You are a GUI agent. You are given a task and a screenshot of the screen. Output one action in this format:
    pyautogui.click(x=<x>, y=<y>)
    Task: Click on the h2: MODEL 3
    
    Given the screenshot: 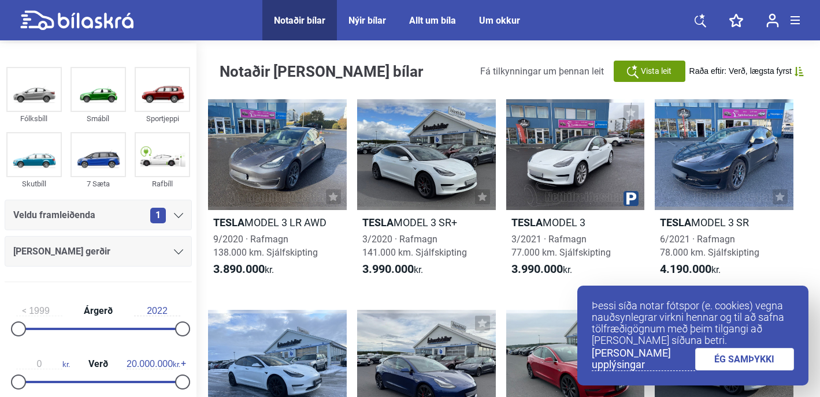 What is the action you would take?
    pyautogui.click(x=575, y=222)
    